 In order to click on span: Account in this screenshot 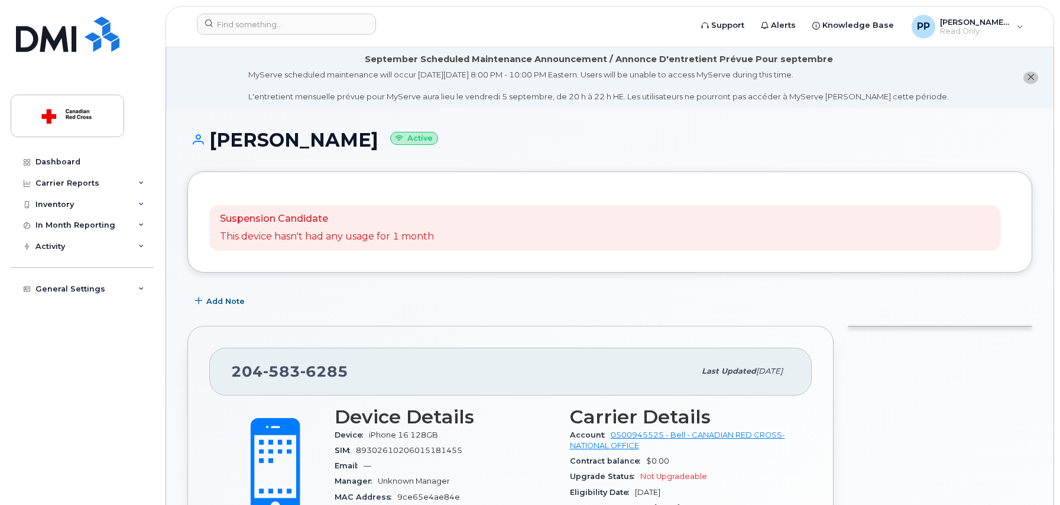, I will do `click(590, 434)`.